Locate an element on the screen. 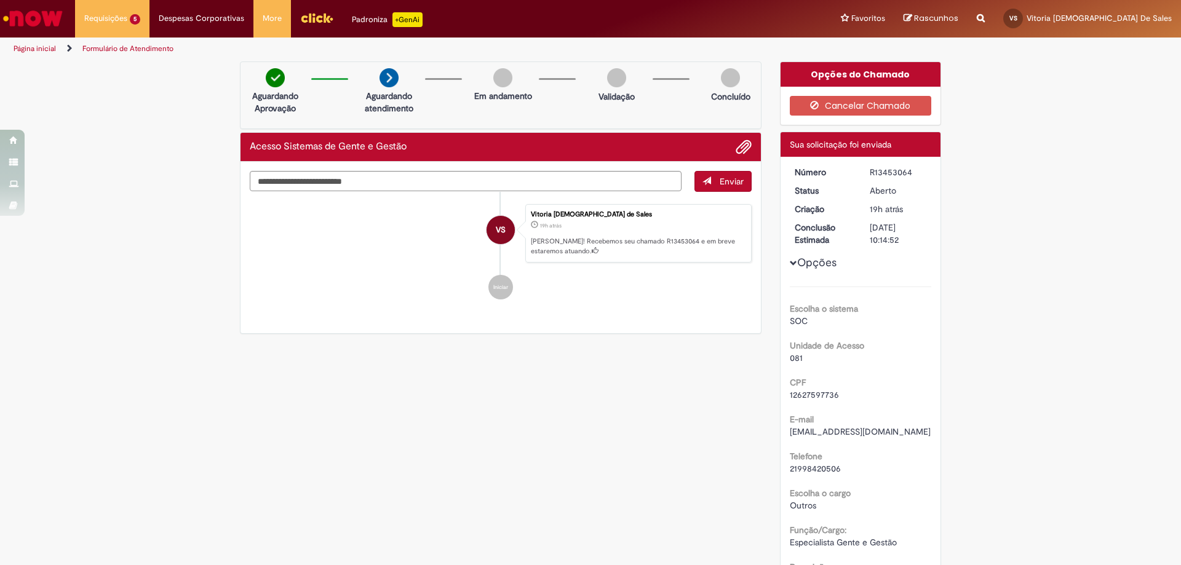  p: Em andamento is located at coordinates (503, 96).